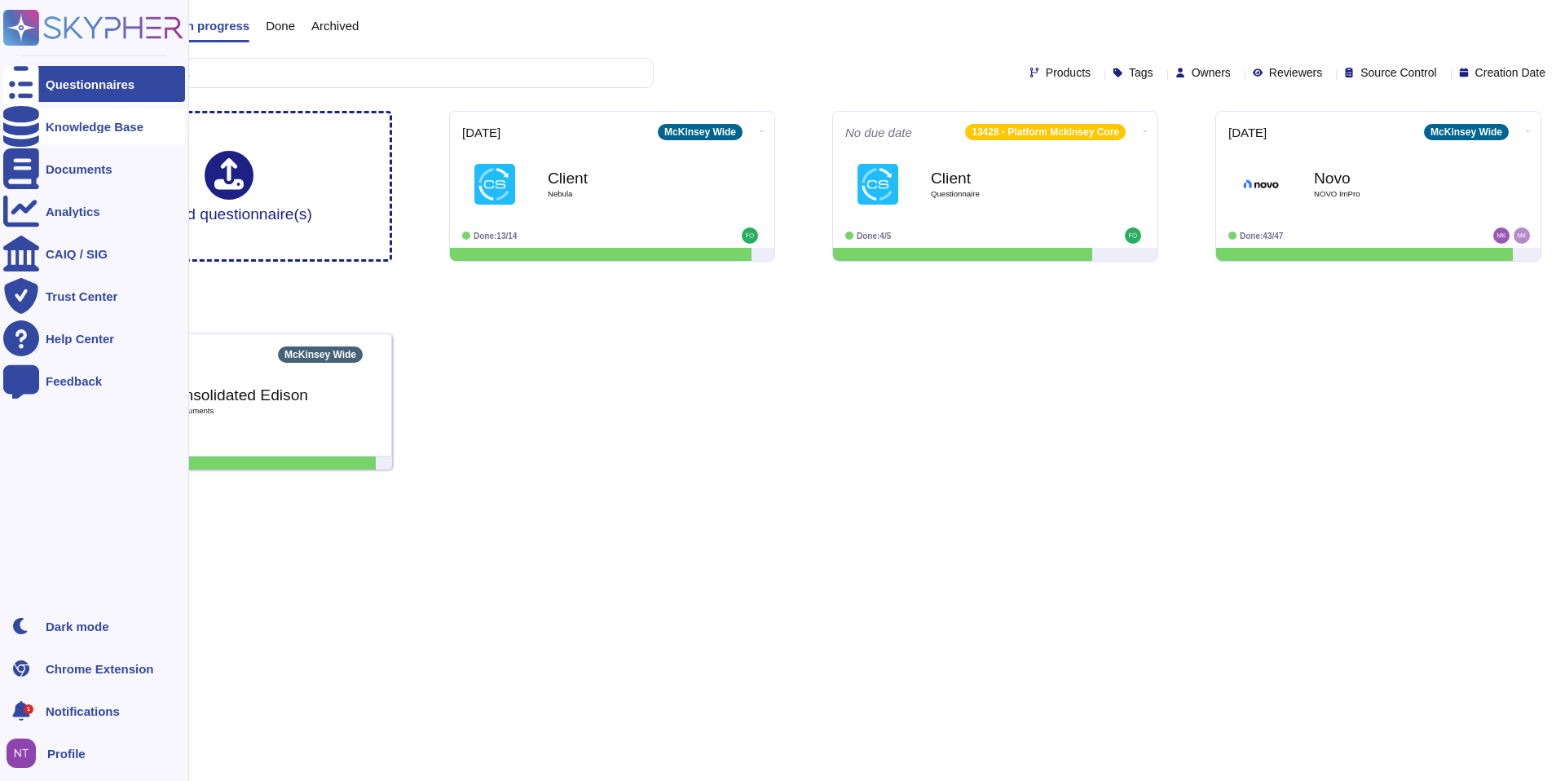  What do you see at coordinates (94, 126) in the screenshot?
I see `a: Knowledge Base` at bounding box center [94, 126].